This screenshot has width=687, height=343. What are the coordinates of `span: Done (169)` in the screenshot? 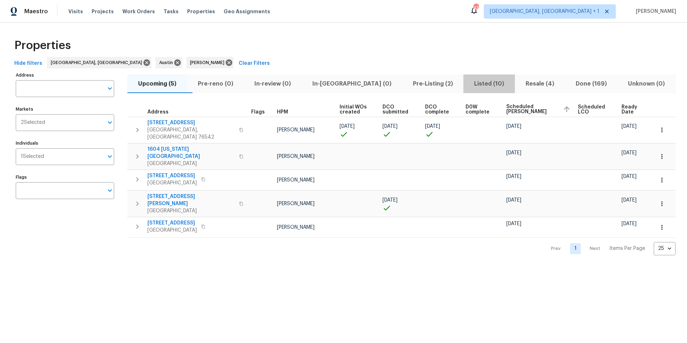 It's located at (591, 84).